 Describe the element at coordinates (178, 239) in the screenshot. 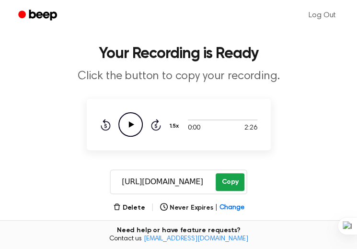

I see `span: Contact us` at that location.